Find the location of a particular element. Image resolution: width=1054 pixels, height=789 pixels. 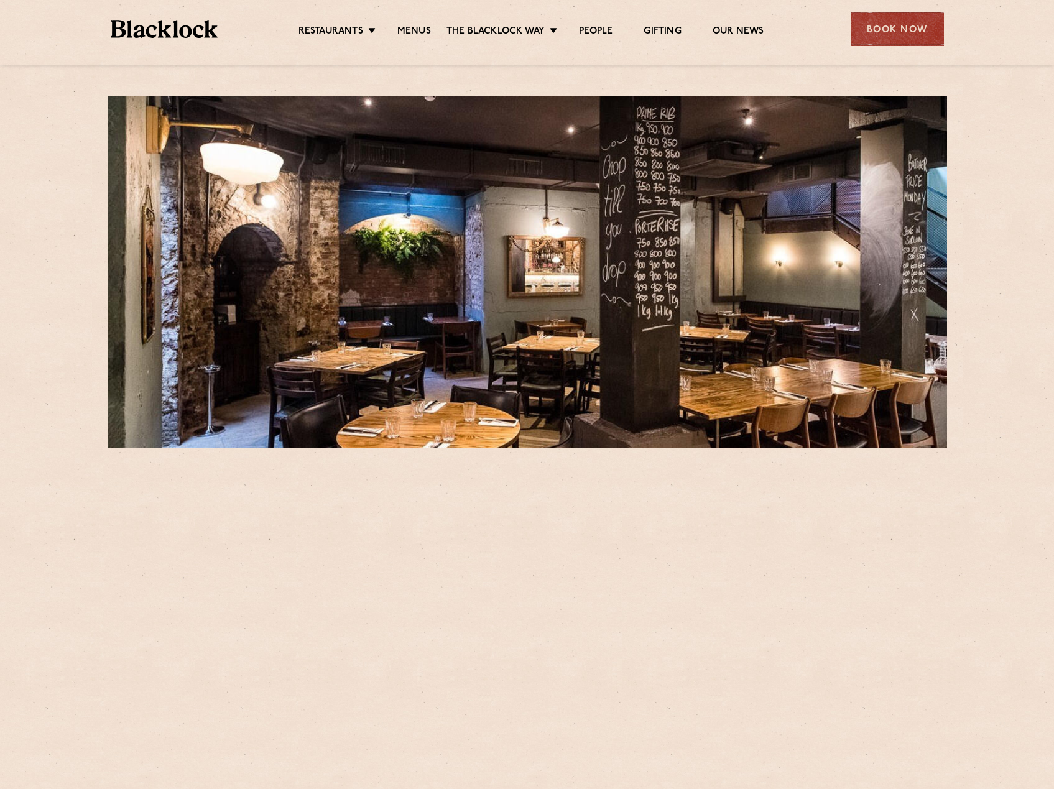

a: People is located at coordinates (596, 32).